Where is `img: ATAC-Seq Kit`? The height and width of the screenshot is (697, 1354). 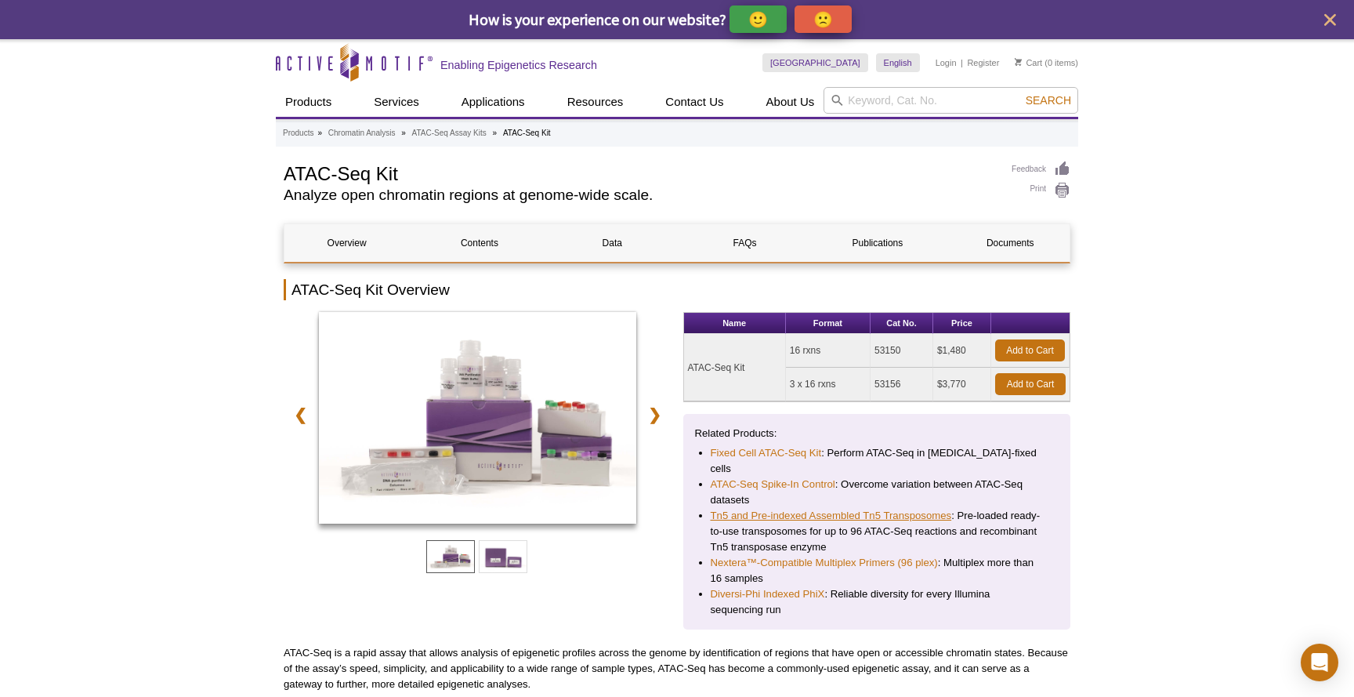 img: ATAC-Seq Kit is located at coordinates (477, 418).